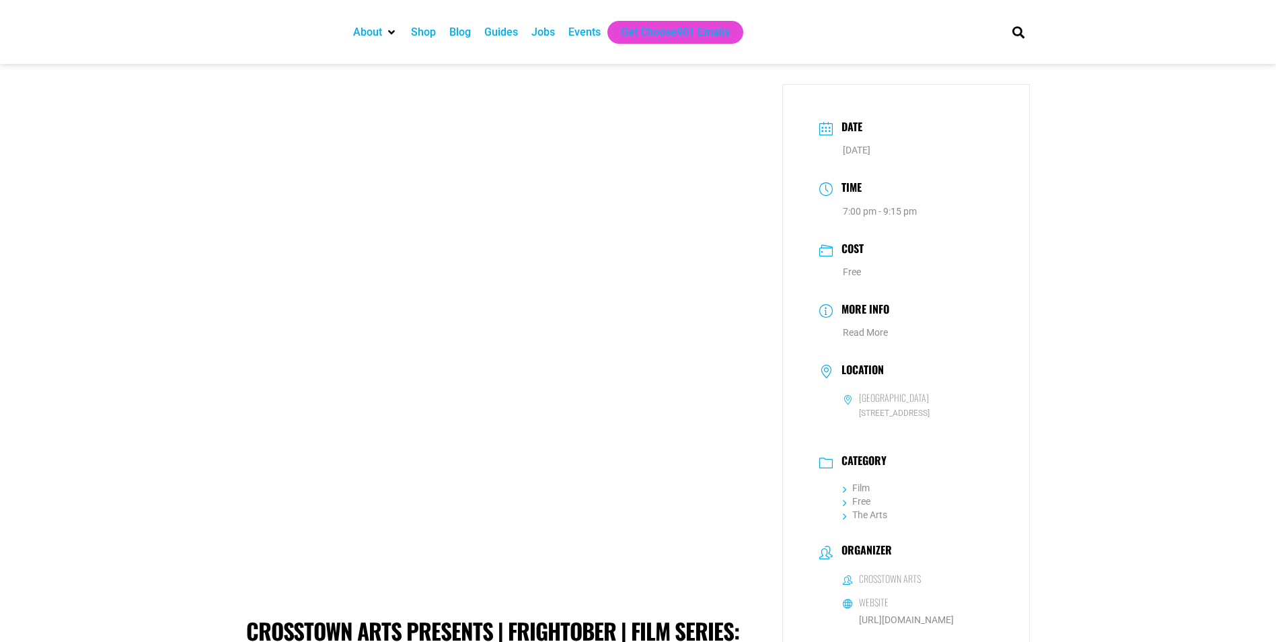 The image size is (1276, 642). Describe the element at coordinates (423, 32) in the screenshot. I see `div: Shop` at that location.